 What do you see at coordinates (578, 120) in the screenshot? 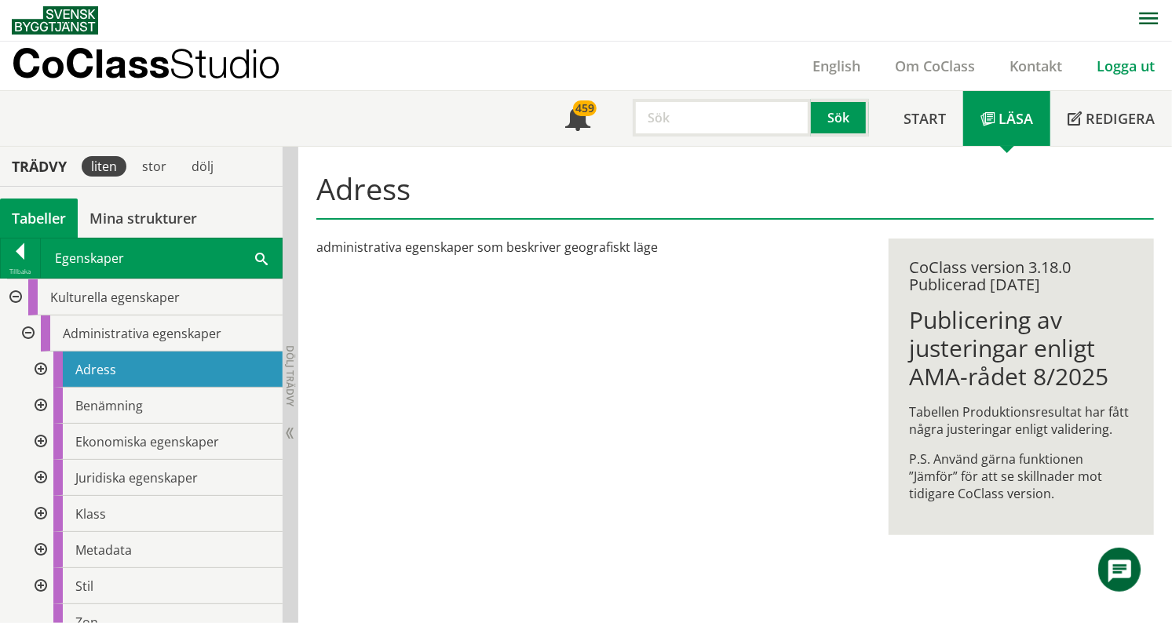
I see `span: Notifikationer` at bounding box center [578, 120].